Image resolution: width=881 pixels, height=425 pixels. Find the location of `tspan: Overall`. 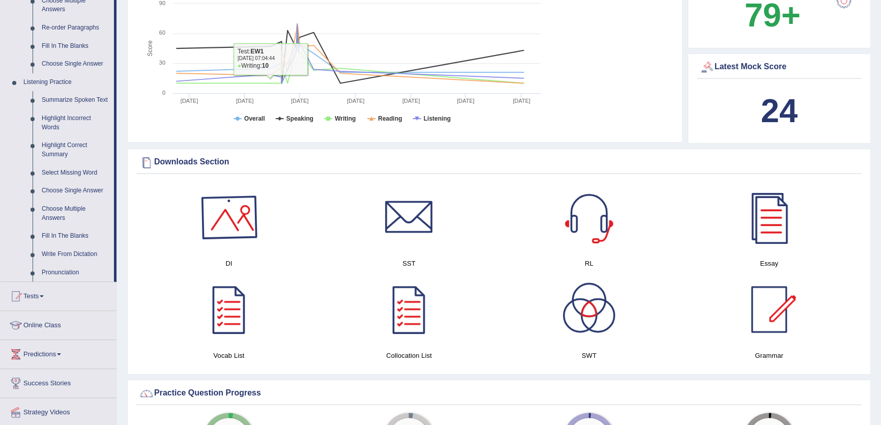

tspan: Overall is located at coordinates (254, 119).